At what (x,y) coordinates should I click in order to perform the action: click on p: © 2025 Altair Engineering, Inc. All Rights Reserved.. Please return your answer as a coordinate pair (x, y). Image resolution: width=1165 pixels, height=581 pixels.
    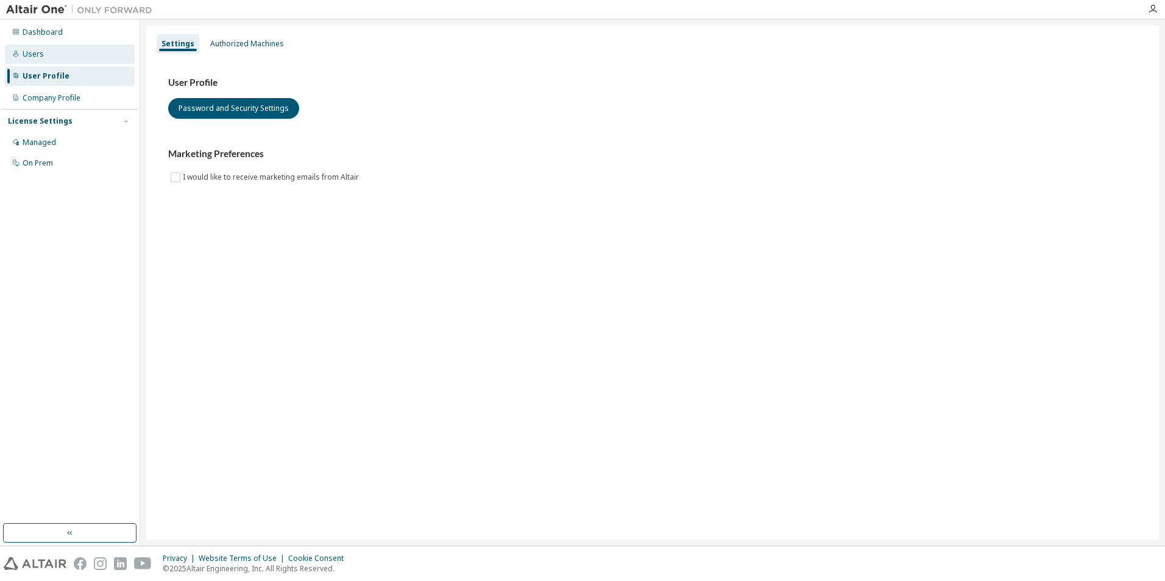
    Looking at the image, I should click on (257, 569).